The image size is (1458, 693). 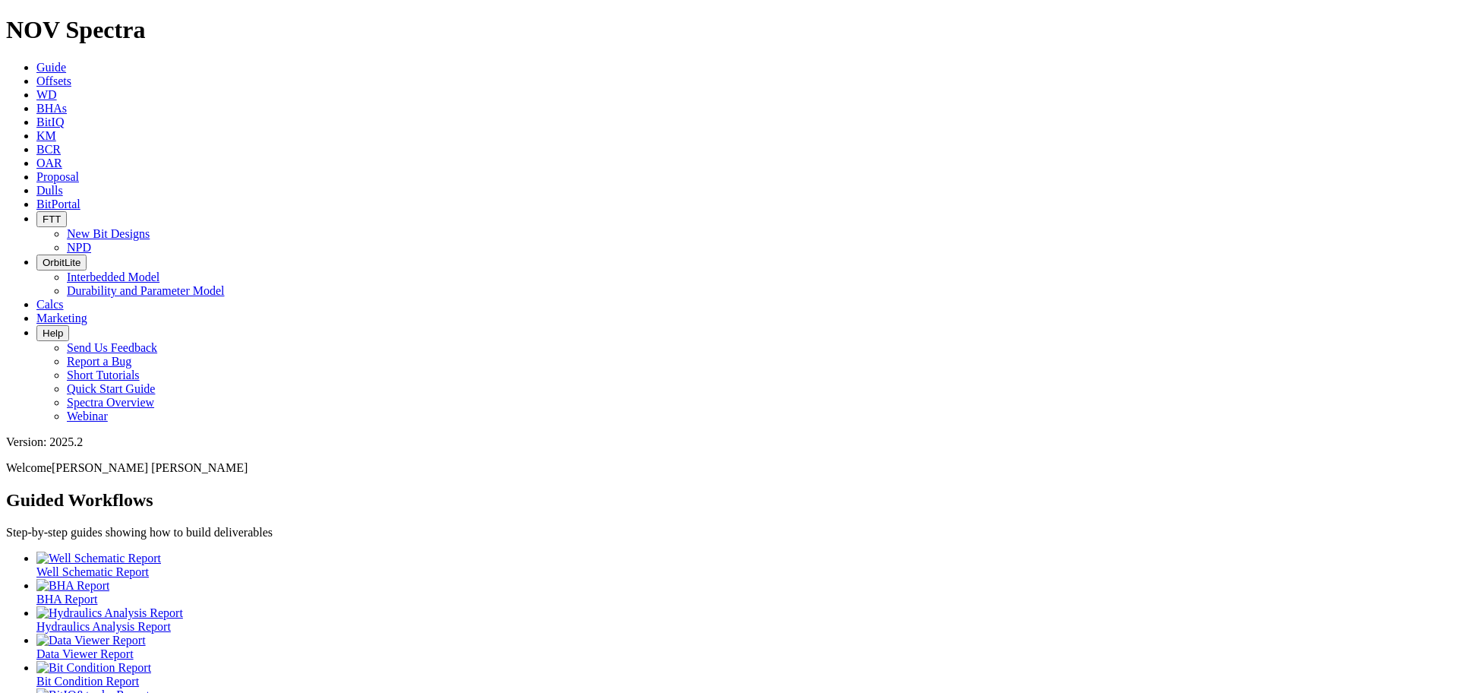 I want to click on img: Data Viewer Report, so click(x=91, y=640).